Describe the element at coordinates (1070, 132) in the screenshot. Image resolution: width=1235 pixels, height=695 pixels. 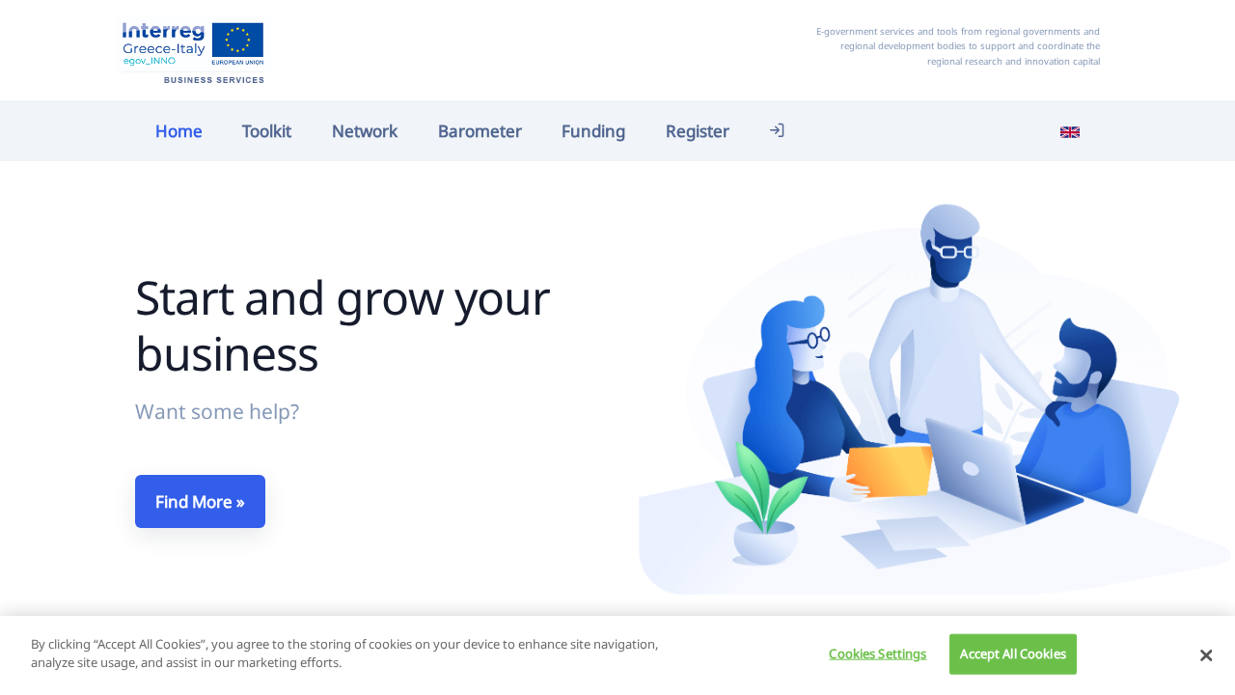
I see `img: en_flag.svg` at that location.